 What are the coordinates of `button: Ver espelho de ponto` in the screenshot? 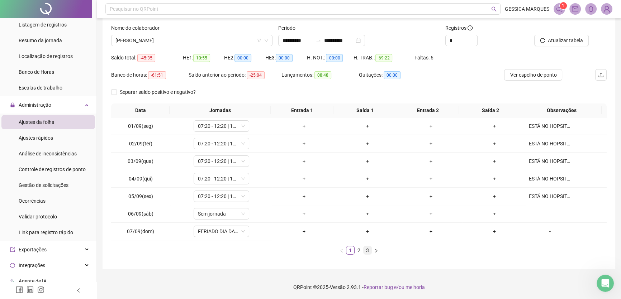 It's located at (533, 75).